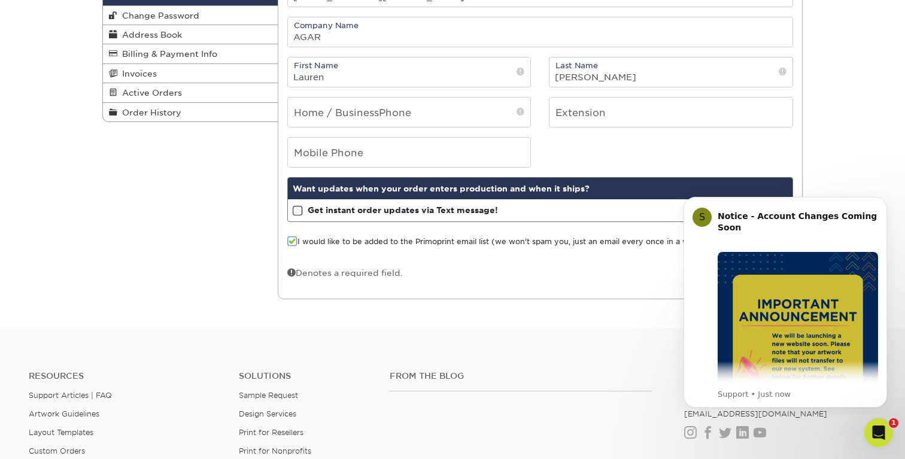  Describe the element at coordinates (125, 376) in the screenshot. I see `h4: Resources` at that location.